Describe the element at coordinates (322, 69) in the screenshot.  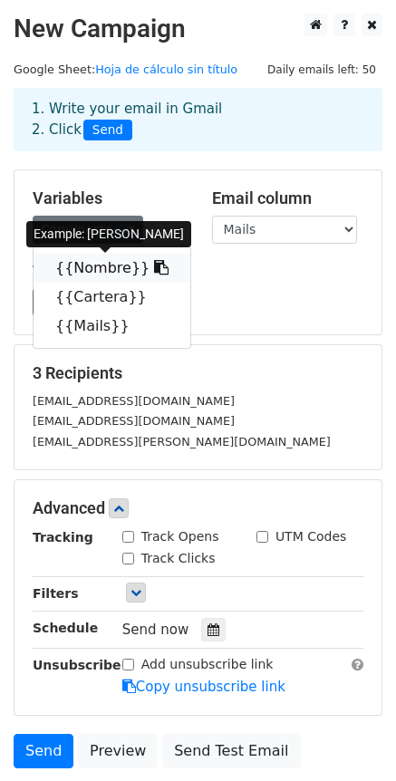
I see `a: Daily emails left: 50` at that location.